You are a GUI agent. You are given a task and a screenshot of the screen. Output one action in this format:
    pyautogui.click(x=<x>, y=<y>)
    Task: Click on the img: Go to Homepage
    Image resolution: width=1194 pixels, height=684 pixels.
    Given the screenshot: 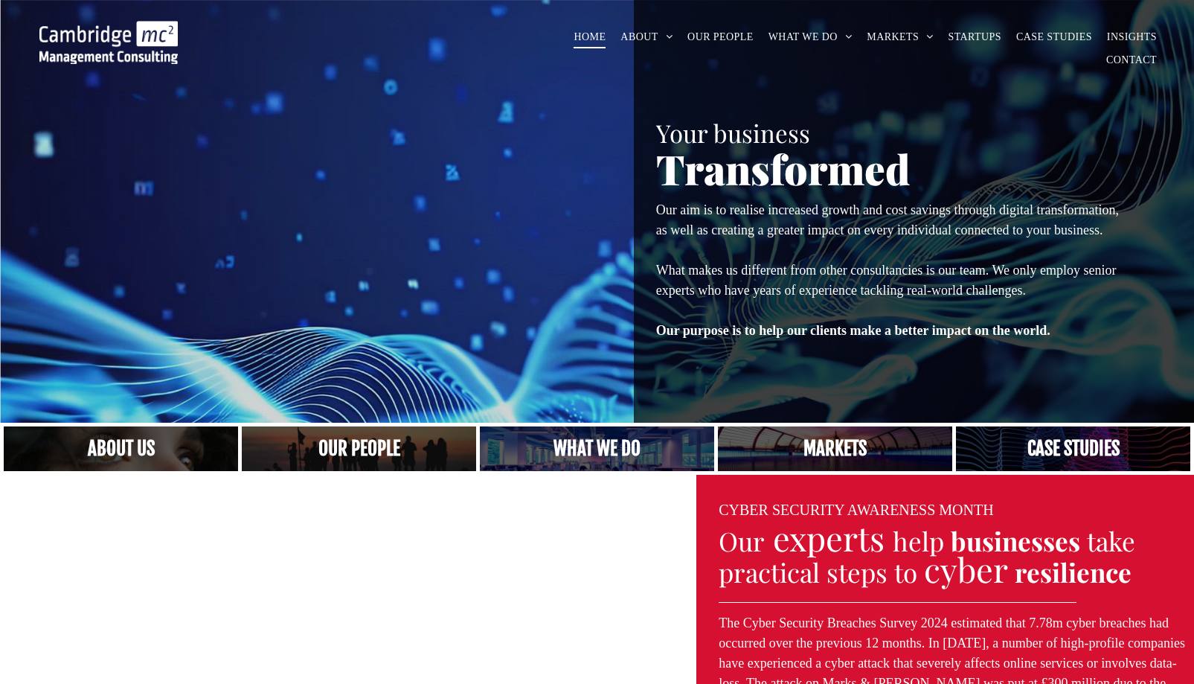 What is the action you would take?
    pyautogui.click(x=109, y=42)
    